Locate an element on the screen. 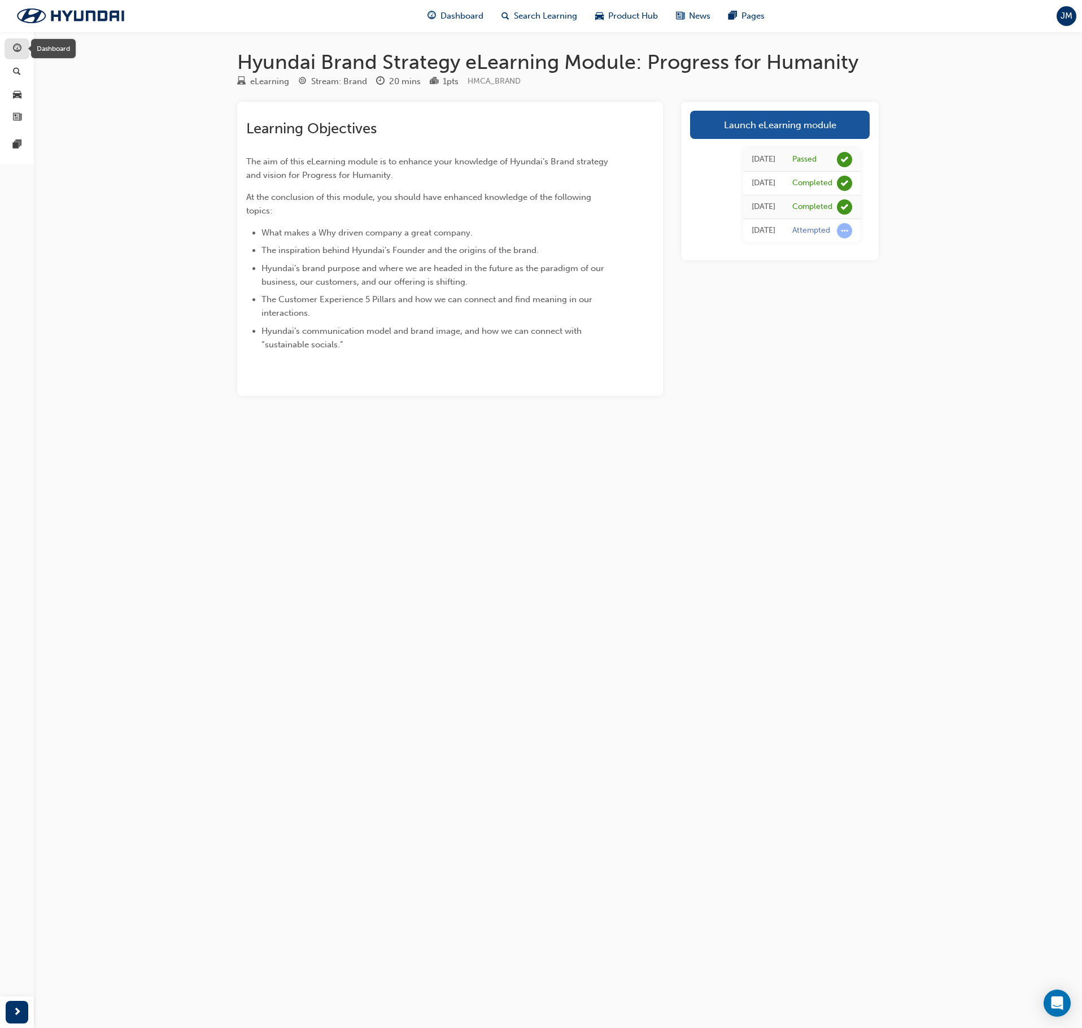  div: Type is located at coordinates (263, 81).